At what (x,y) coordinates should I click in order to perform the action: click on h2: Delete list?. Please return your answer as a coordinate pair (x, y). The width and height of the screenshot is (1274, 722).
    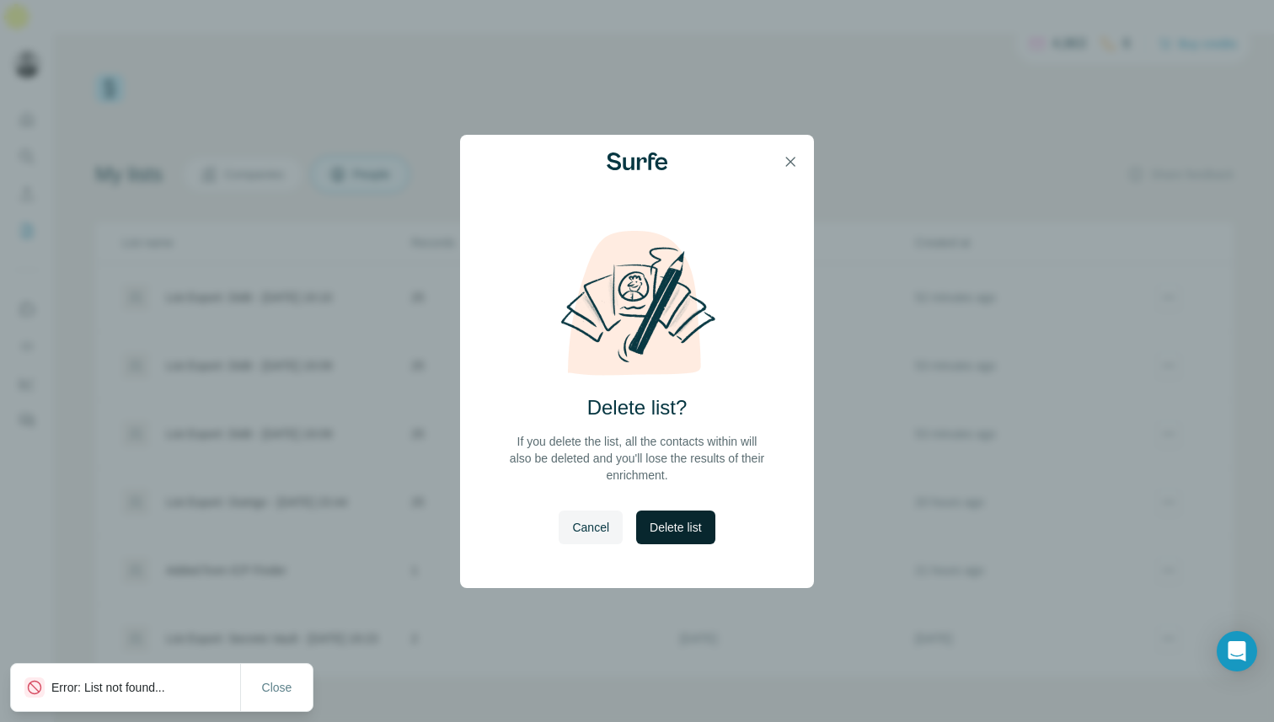
    Looking at the image, I should click on (637, 408).